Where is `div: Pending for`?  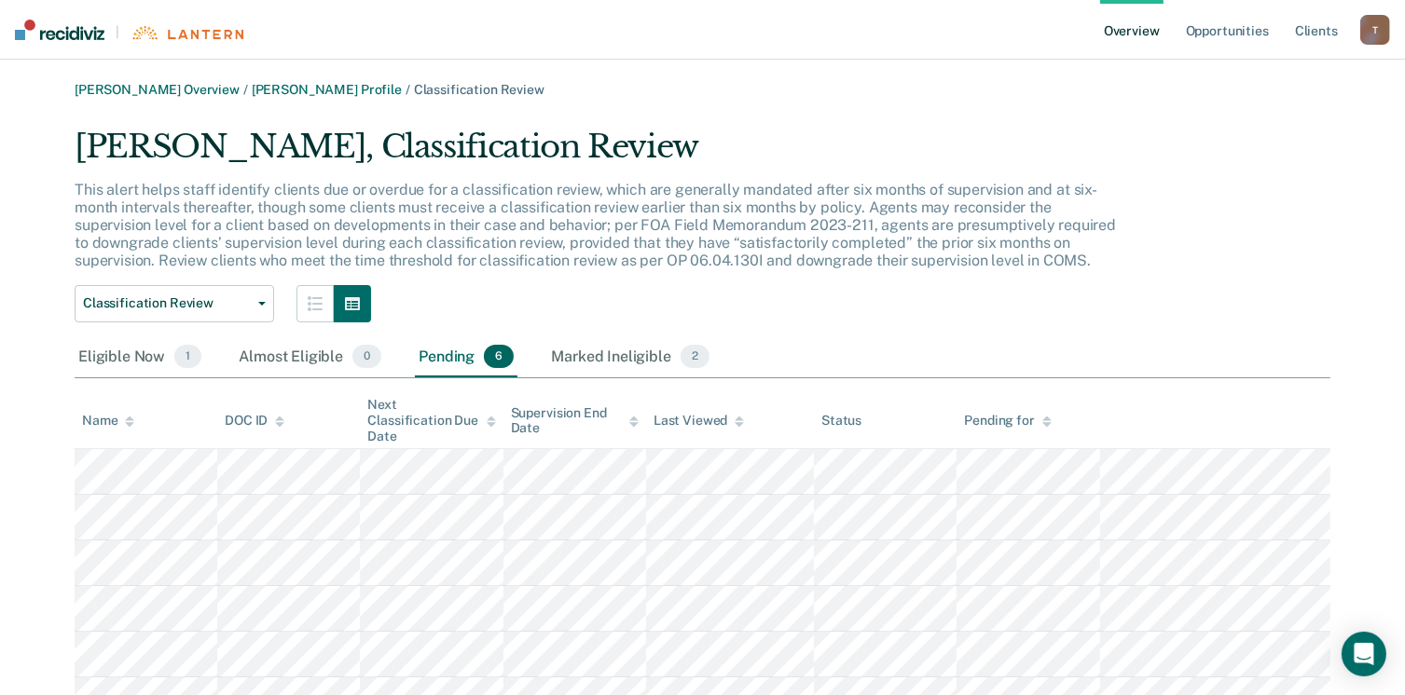
div: Pending for is located at coordinates (1007, 420).